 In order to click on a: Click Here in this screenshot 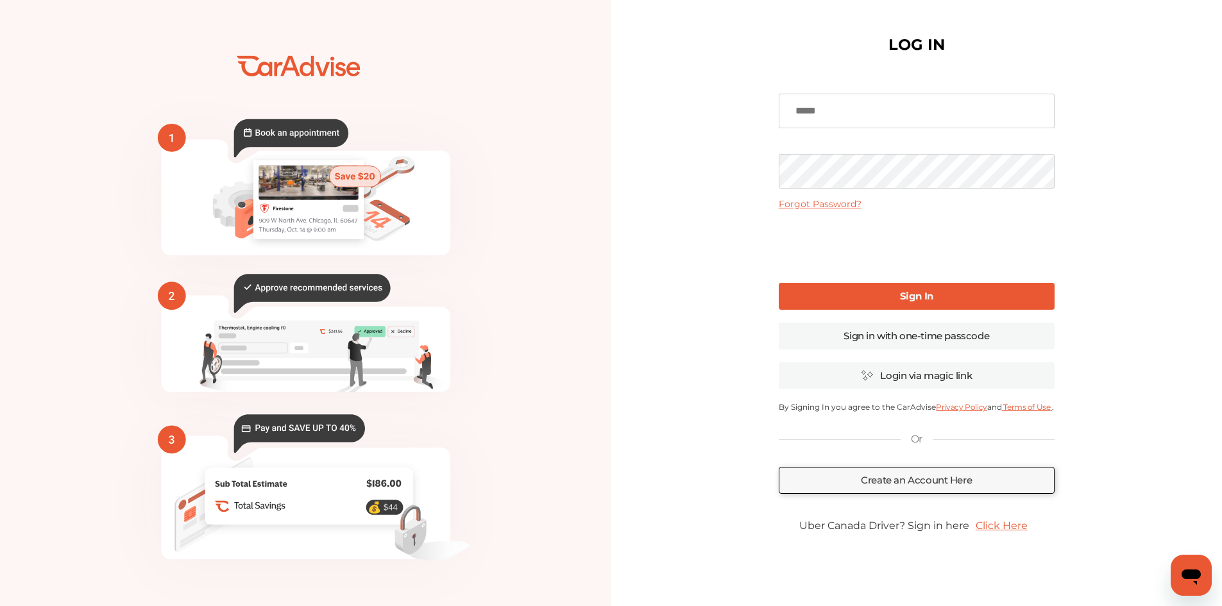, I will do `click(1001, 525)`.